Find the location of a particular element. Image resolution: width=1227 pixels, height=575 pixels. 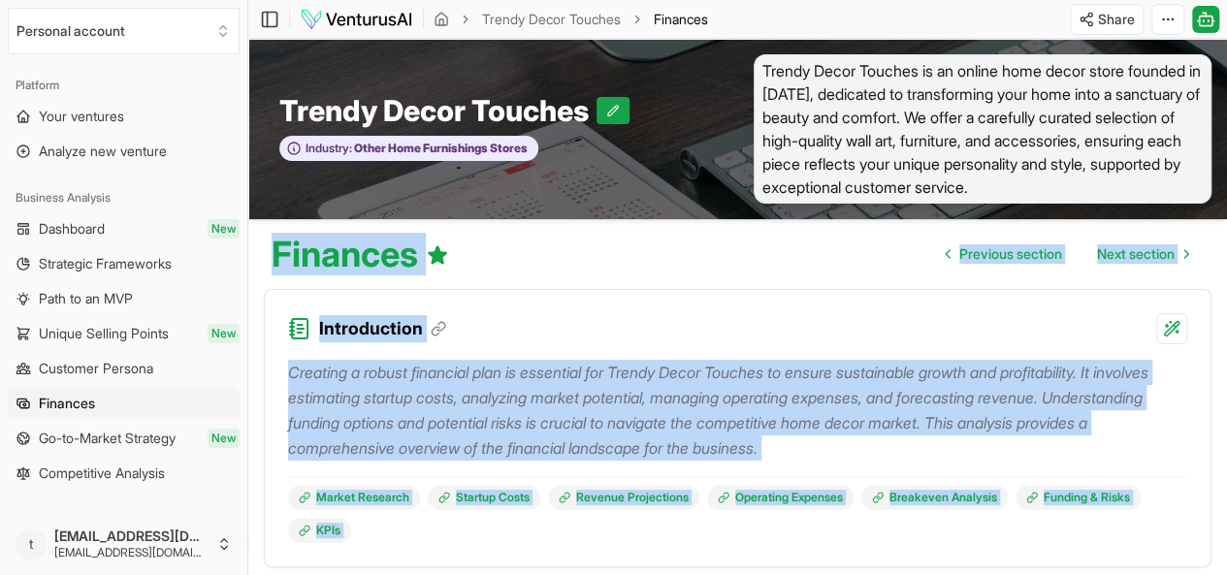

div: Platform is located at coordinates (123, 85).